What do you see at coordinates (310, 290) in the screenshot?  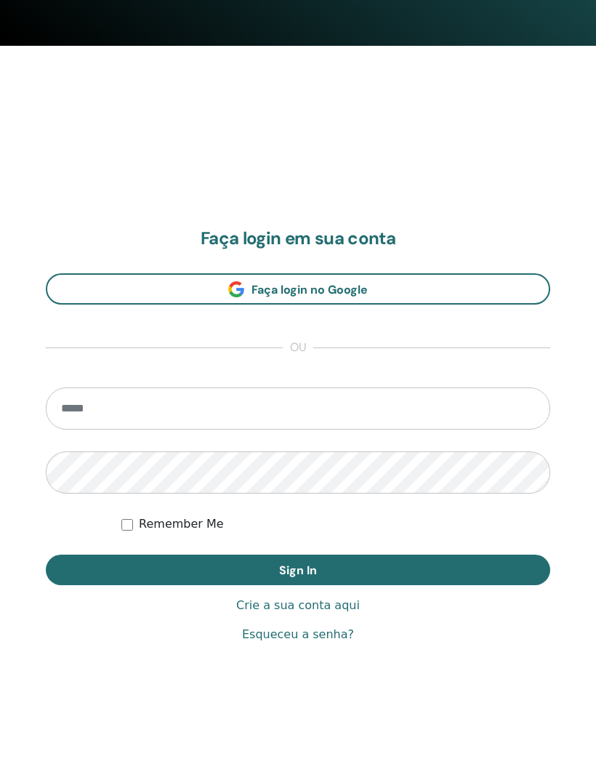 I see `span: Faça login no Google` at bounding box center [310, 290].